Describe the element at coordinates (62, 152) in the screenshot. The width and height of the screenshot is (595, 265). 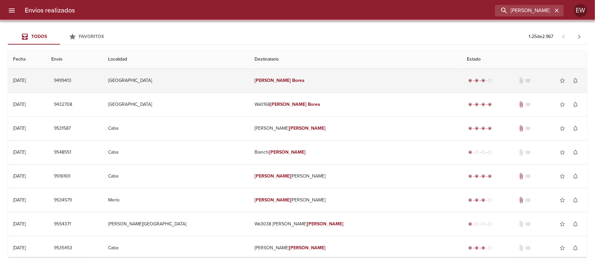
I see `span: 9548551` at that location.